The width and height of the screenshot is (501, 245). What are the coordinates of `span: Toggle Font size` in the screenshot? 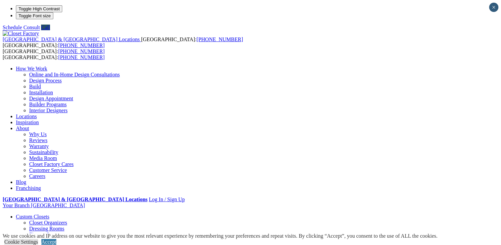 It's located at (34, 16).